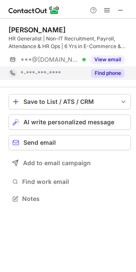 The image size is (136, 272). Describe the element at coordinates (40, 143) in the screenshot. I see `span: Send email` at that location.